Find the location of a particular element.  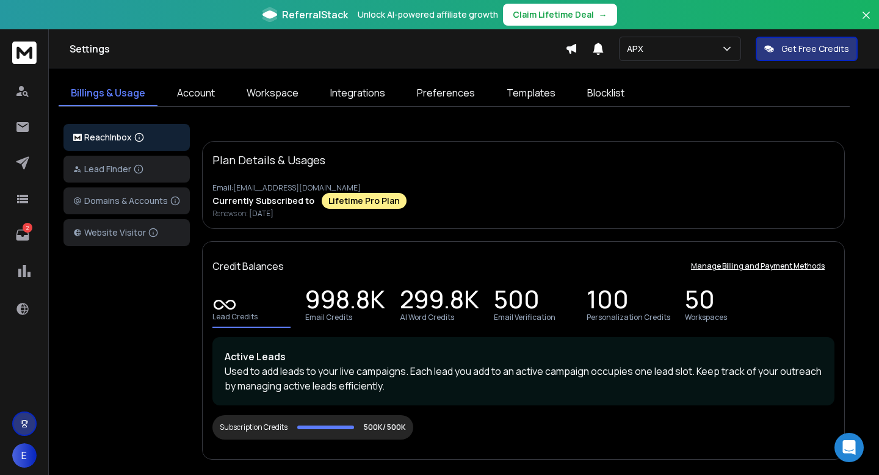

p: Unlock AI-powered affiliate growth is located at coordinates (428, 15).